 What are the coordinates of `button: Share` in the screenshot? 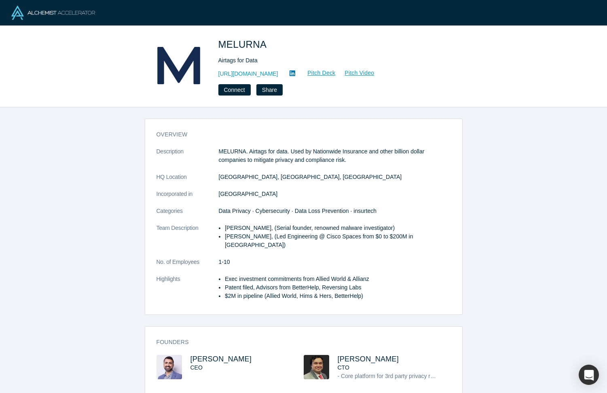 It's located at (269, 90).